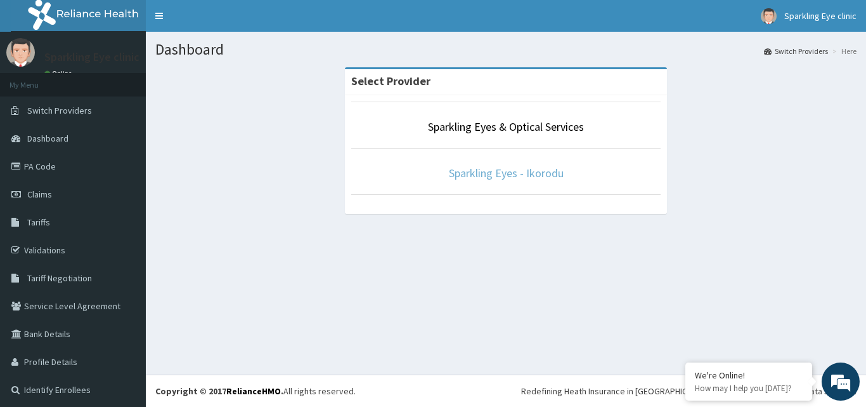  Describe the element at coordinates (60, 110) in the screenshot. I see `span: Switch Providers` at that location.